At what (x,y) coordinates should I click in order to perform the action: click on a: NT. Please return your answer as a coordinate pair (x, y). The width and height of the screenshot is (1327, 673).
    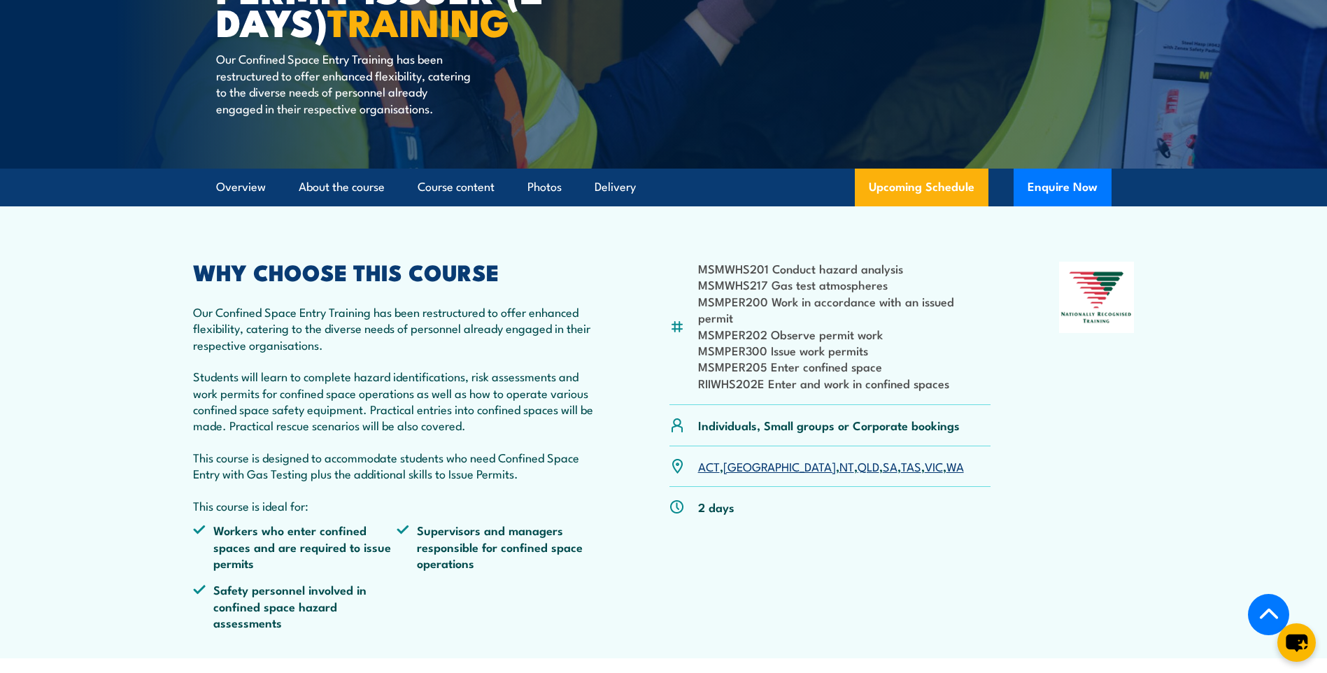
    Looking at the image, I should click on (846, 466).